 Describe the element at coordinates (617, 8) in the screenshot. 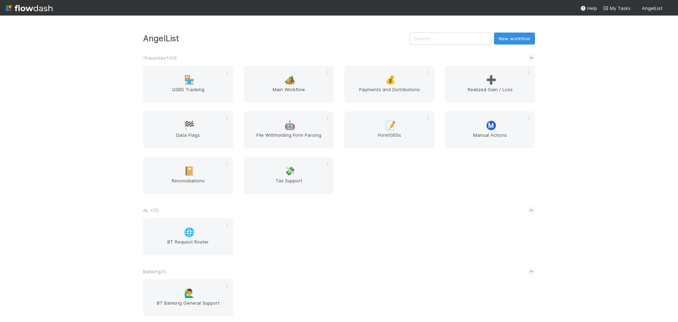

I see `span: My Tasks` at that location.